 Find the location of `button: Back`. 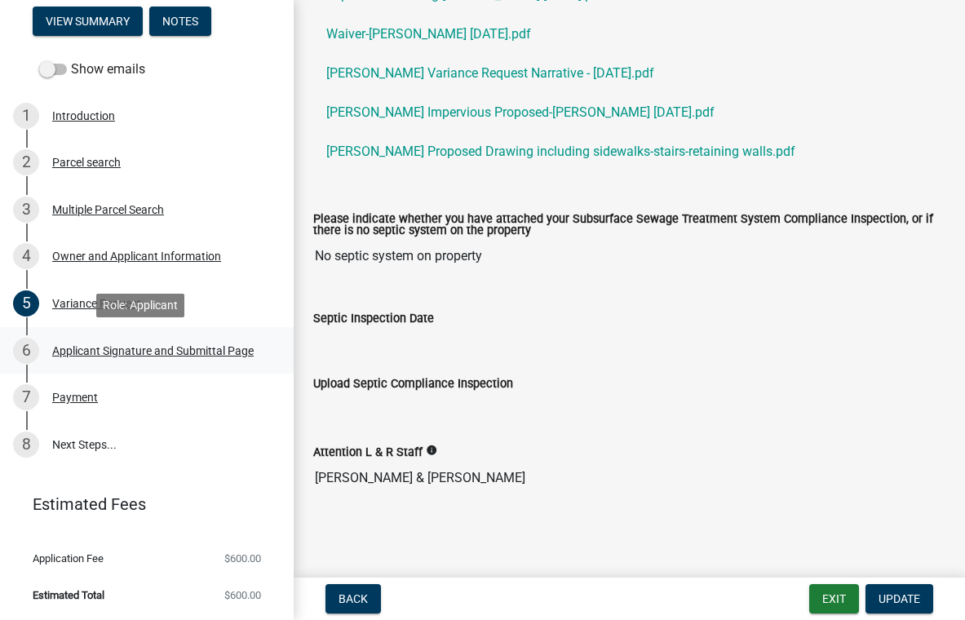

button: Back is located at coordinates (353, 599).